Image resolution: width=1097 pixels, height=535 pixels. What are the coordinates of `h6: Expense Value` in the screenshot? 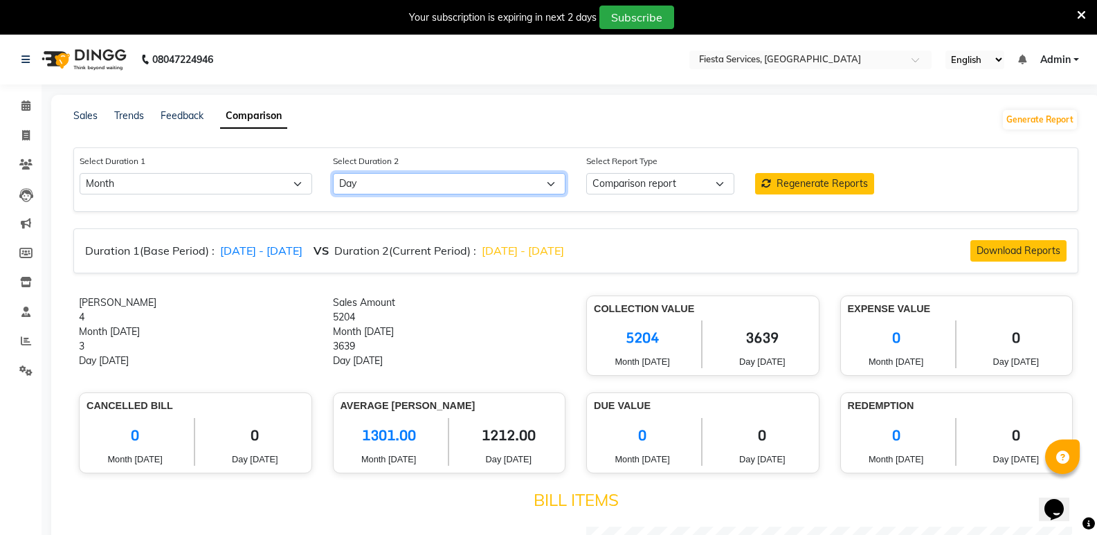 It's located at (956, 309).